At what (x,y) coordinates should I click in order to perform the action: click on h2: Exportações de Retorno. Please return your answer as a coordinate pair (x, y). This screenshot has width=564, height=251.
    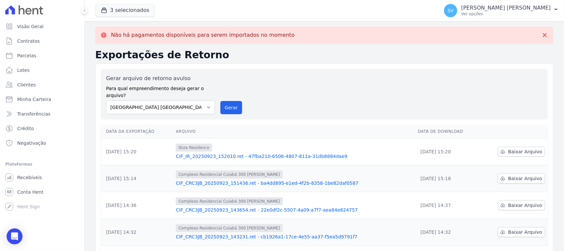
    Looking at the image, I should click on (324, 55).